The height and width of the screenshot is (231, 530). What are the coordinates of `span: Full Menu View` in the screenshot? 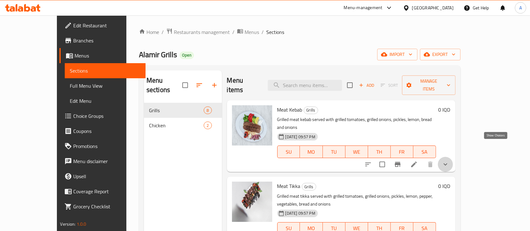 It's located at (105, 86).